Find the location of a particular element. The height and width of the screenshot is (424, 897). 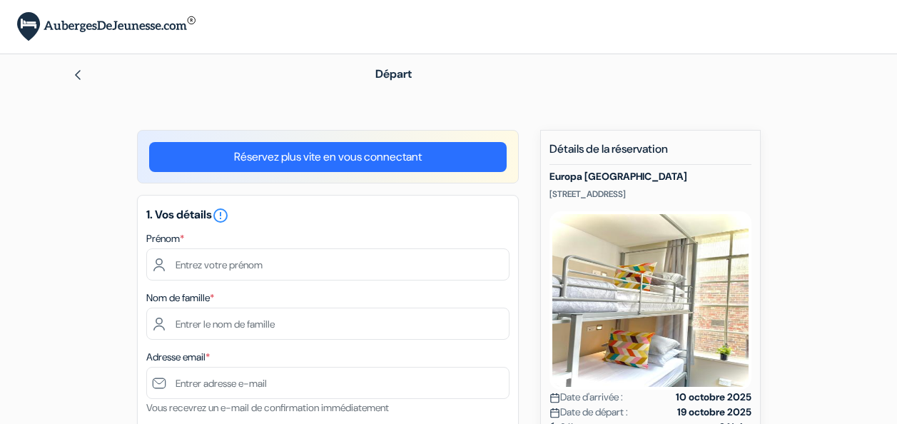

input: Entrer le nom de famille is located at coordinates (327, 323).